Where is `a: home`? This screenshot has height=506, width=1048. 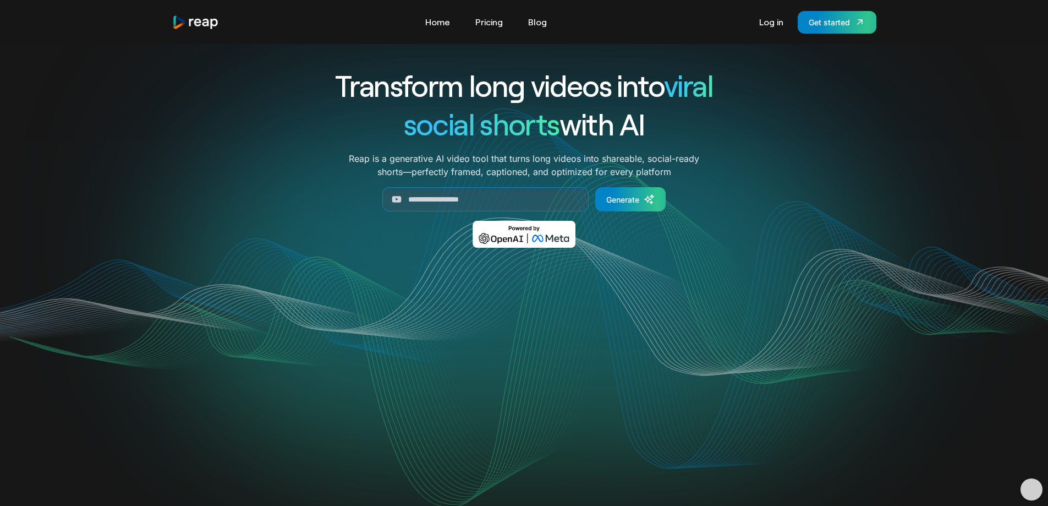
a: home is located at coordinates (196, 22).